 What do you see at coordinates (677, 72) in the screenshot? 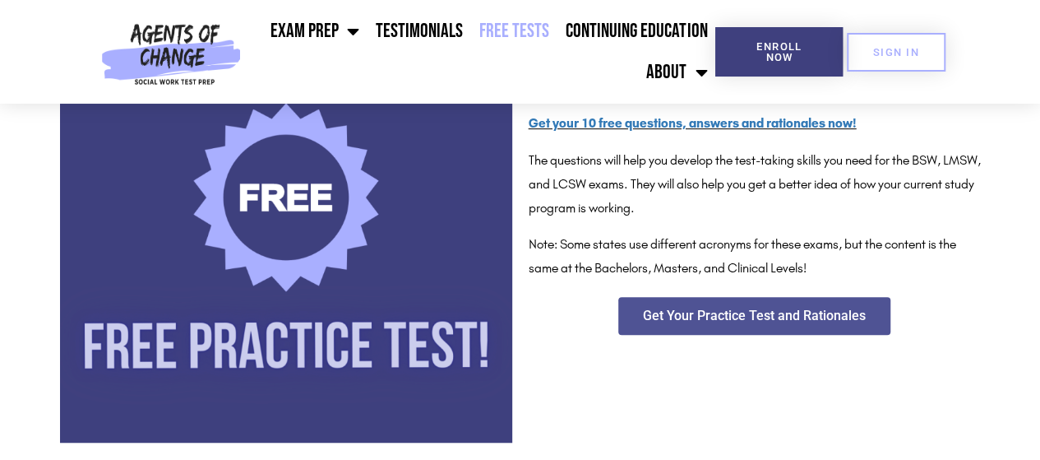
I see `a: About` at bounding box center [677, 72].